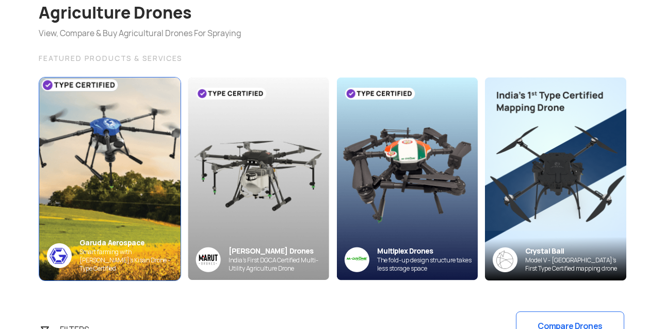  What do you see at coordinates (130, 243) in the screenshot?
I see `div: Garuda Aerospace` at bounding box center [130, 243].